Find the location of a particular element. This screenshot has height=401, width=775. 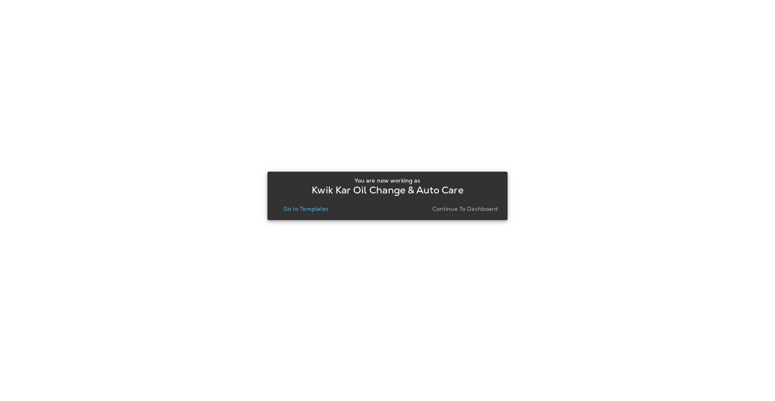

button: Continue to Dashboard is located at coordinates (465, 209).